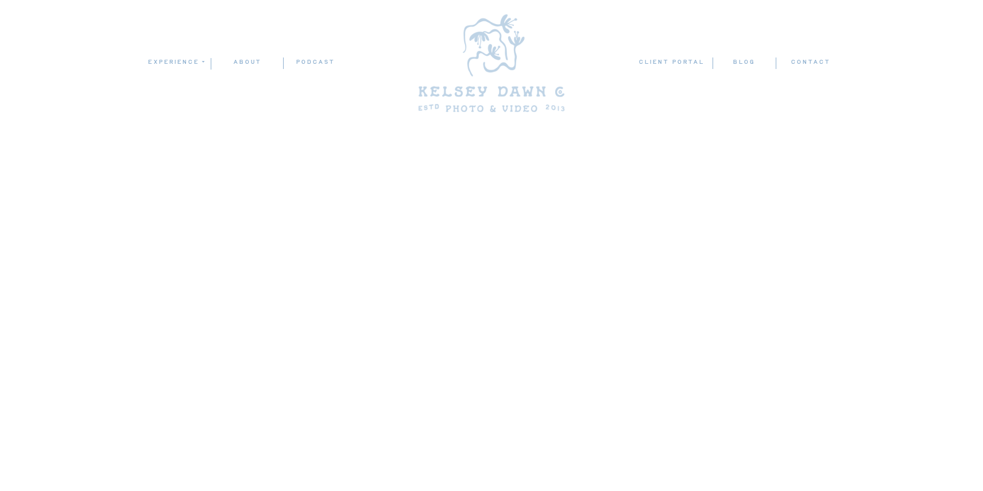 The height and width of the screenshot is (491, 983). I want to click on nav: client portal, so click(673, 63).